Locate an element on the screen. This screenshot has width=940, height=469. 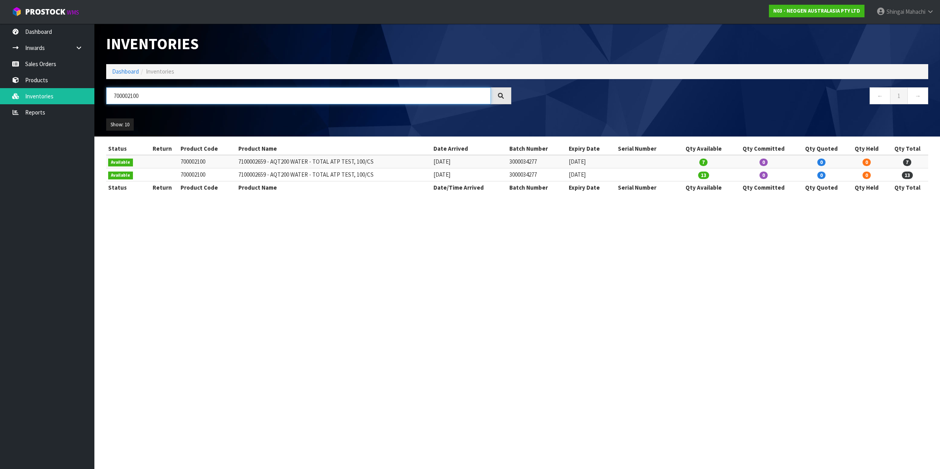
a: 1 is located at coordinates (899, 96).